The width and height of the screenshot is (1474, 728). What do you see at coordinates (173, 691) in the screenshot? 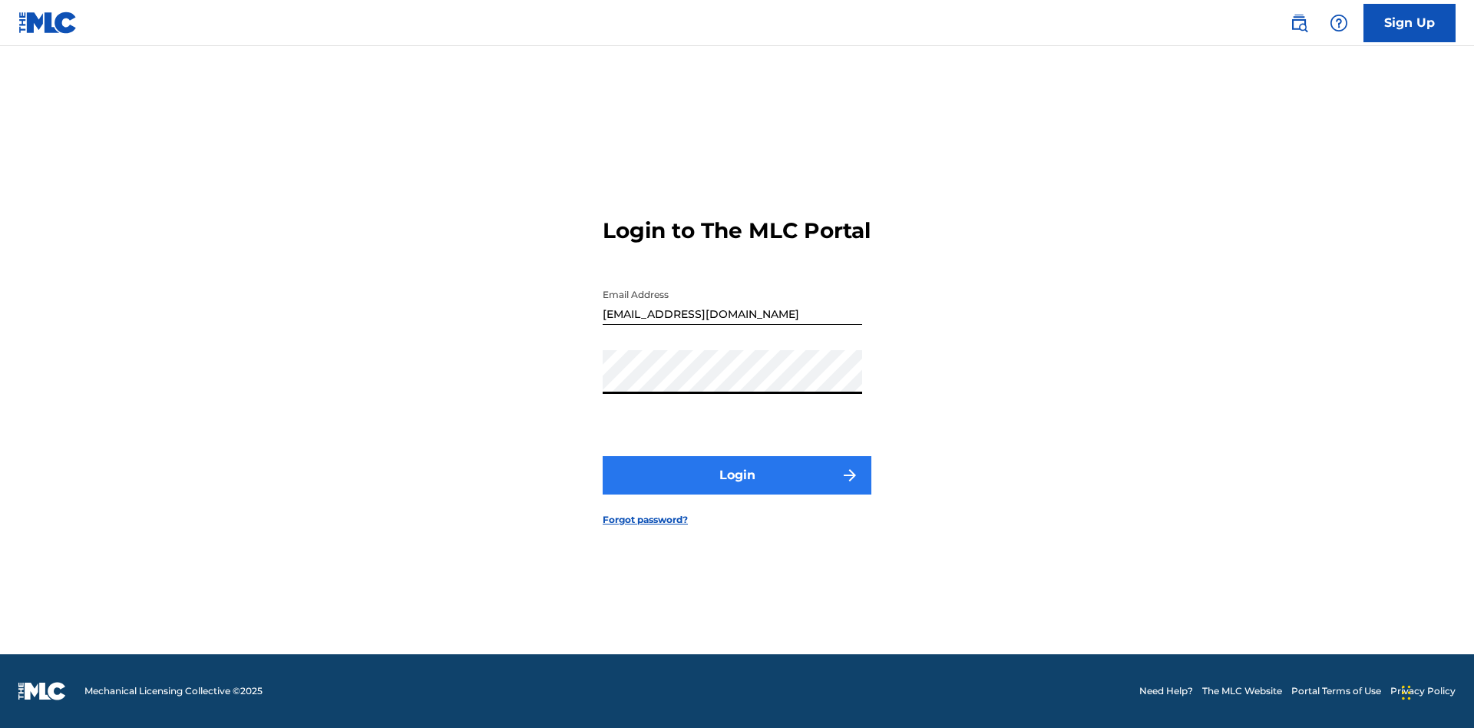
I see `span: Mechanical Licensing Collective © 2025` at bounding box center [173, 691].